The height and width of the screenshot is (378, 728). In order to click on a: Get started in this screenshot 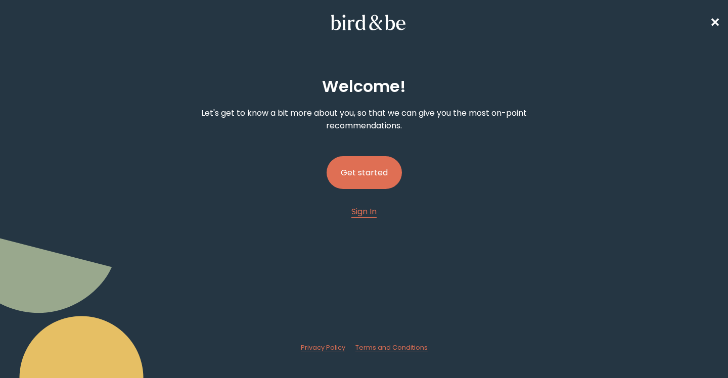, I will do `click(364, 172)`.